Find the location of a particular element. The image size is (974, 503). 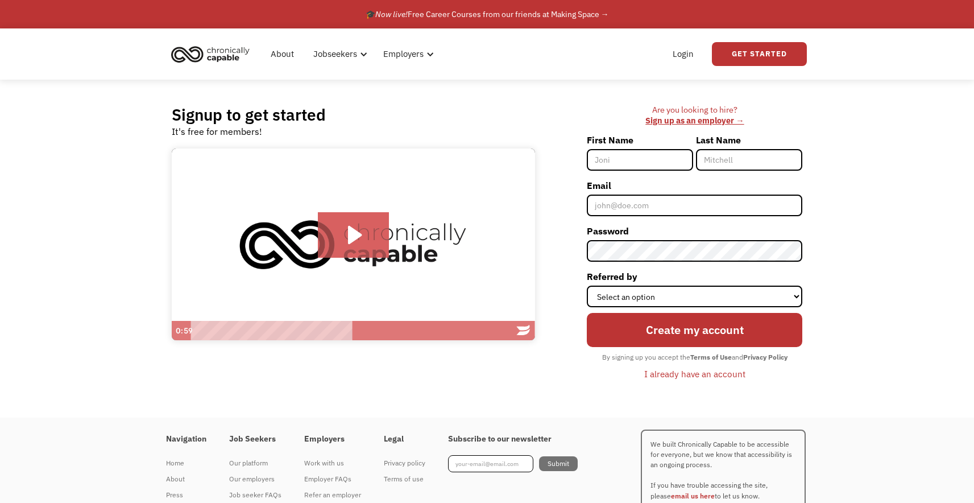

a: Get Started is located at coordinates (759, 54).